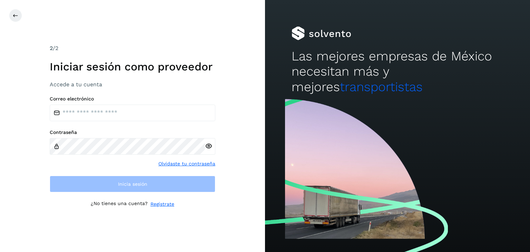 Image resolution: width=530 pixels, height=252 pixels. What do you see at coordinates (187, 163) in the screenshot?
I see `a: Olvidaste tu contraseña` at bounding box center [187, 163].